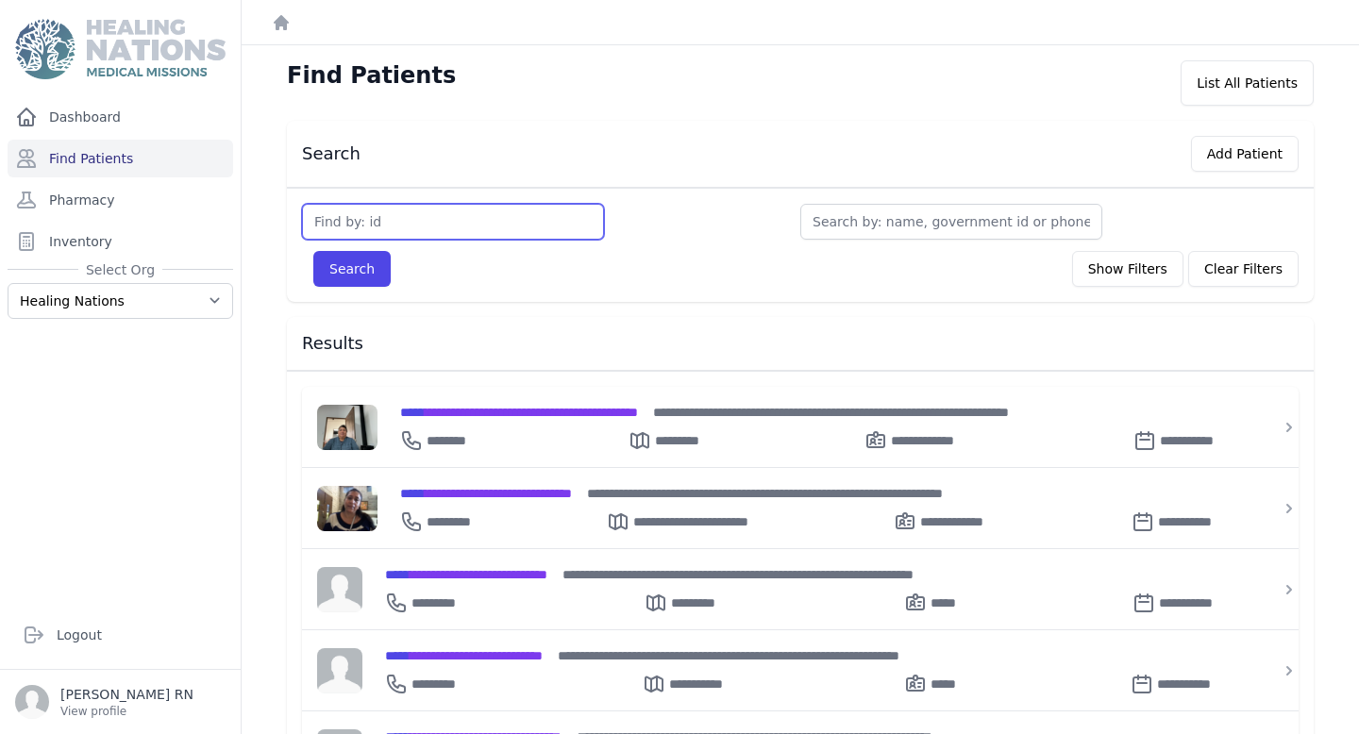 This screenshot has width=1359, height=734. Describe the element at coordinates (1247, 83) in the screenshot. I see `div: List All Patients` at that location.